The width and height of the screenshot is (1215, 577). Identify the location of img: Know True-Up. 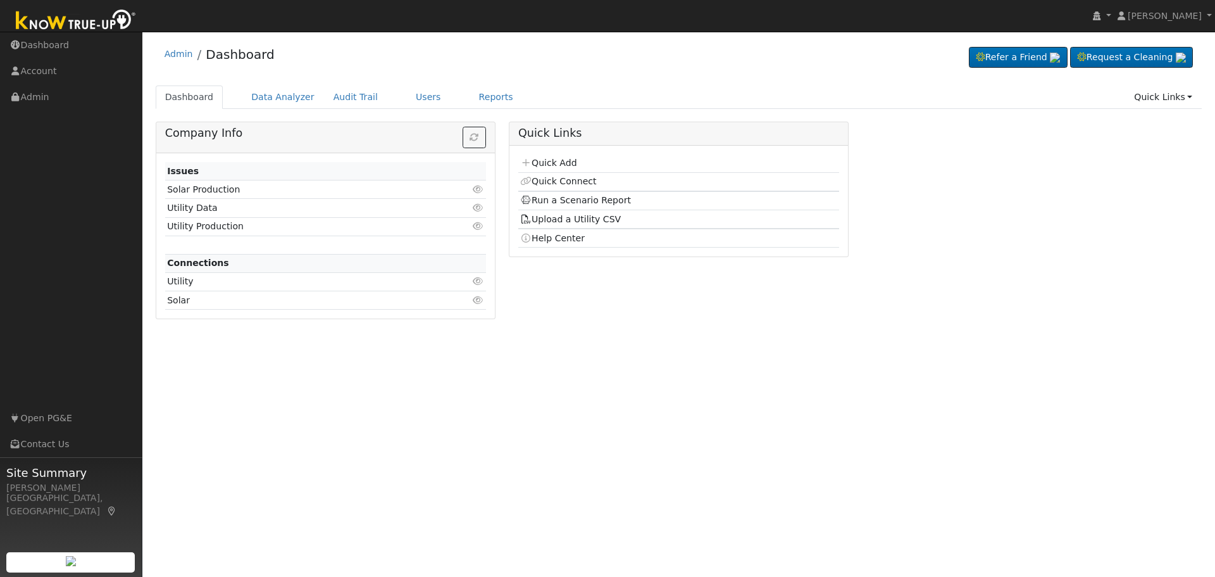
(76, 21).